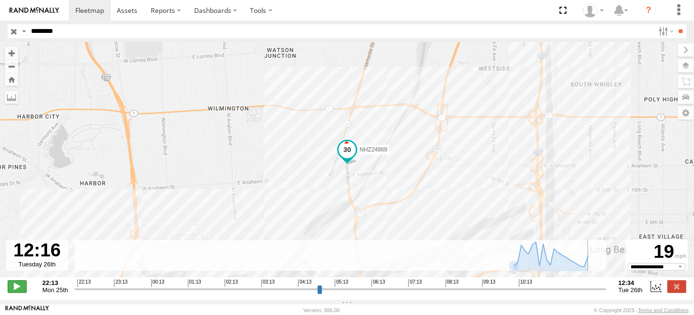 This screenshot has height=315, width=694. Describe the element at coordinates (11, 97) in the screenshot. I see `label: Measure` at that location.